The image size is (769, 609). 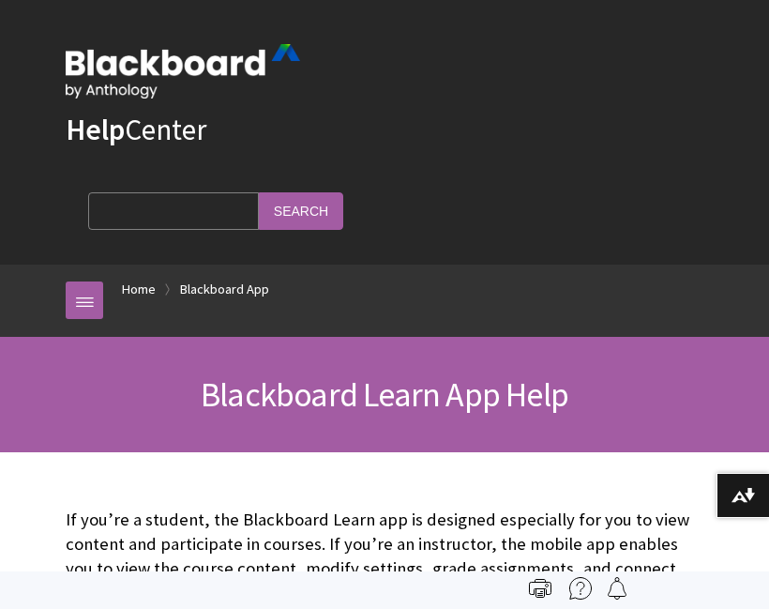 What do you see at coordinates (183, 71) in the screenshot?
I see `img: Blackboard by Anthology` at bounding box center [183, 71].